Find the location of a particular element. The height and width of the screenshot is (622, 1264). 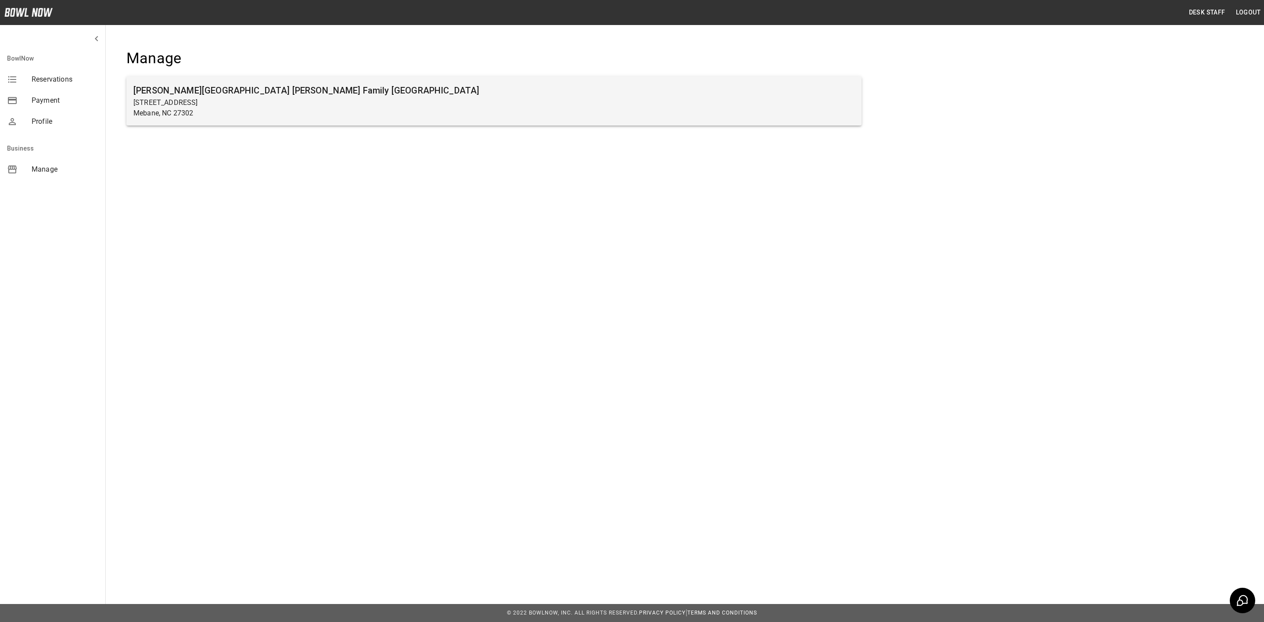

h4: Manage is located at coordinates (494, 58).